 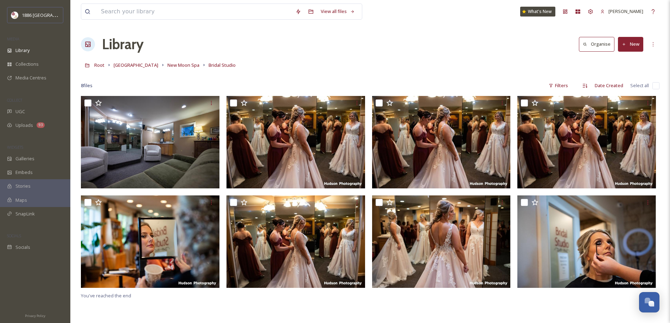 What do you see at coordinates (27, 64) in the screenshot?
I see `span: Collections` at bounding box center [27, 64].